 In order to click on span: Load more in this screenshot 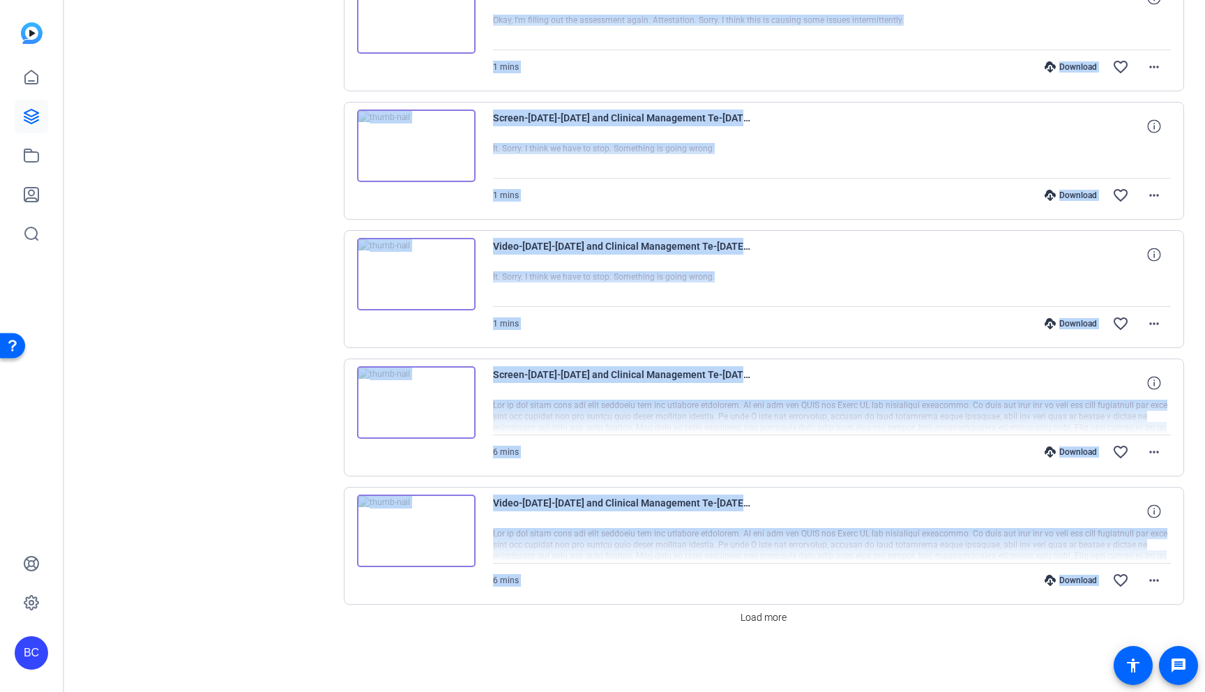, I will do `click(763, 617)`.